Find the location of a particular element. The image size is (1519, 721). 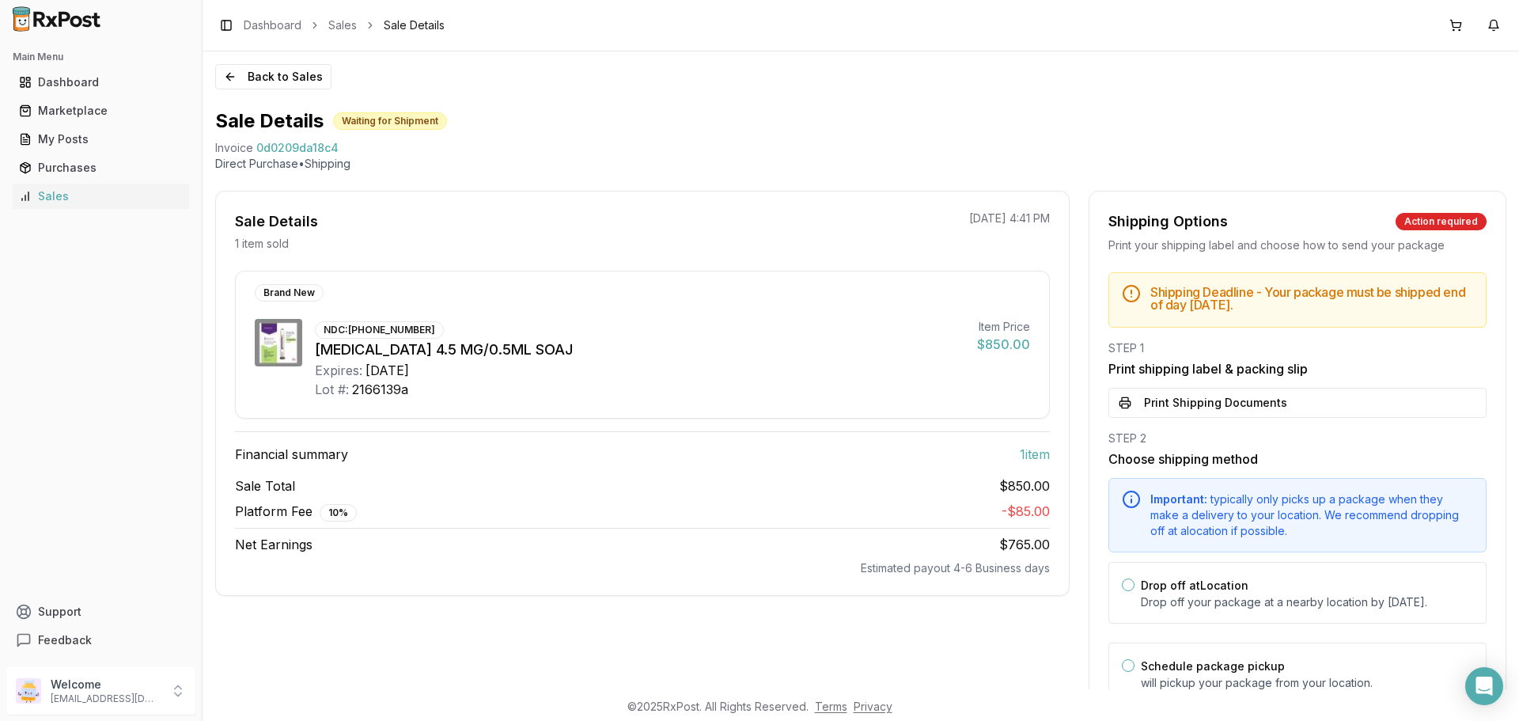

div: Sale Details is located at coordinates (276, 221).